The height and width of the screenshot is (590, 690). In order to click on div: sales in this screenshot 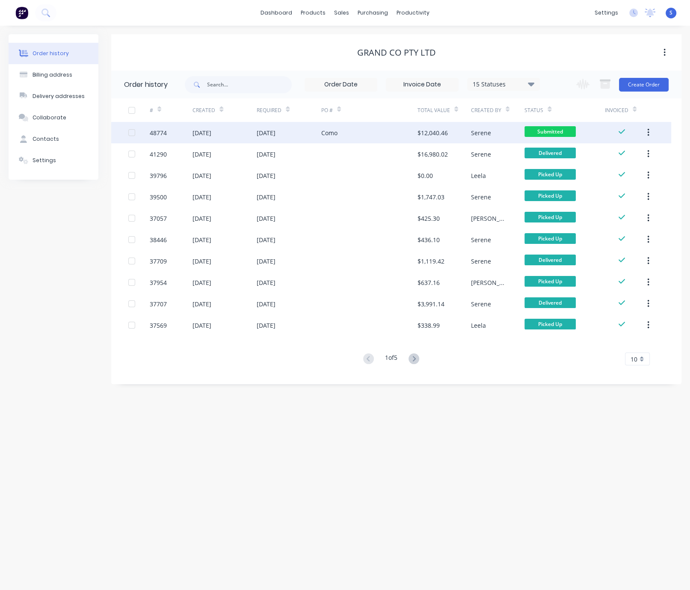, I will do `click(342, 13)`.